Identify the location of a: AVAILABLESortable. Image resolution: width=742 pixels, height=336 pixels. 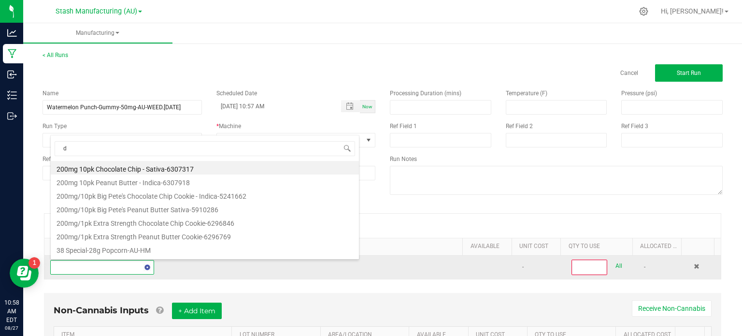
(490, 246).